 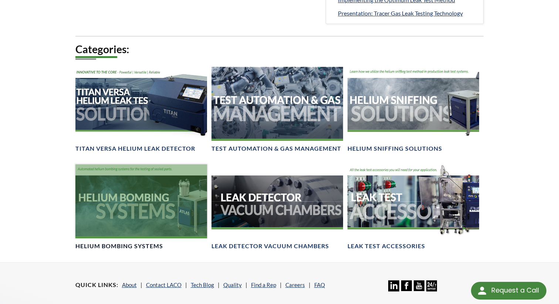 I want to click on img: round button, so click(x=482, y=291).